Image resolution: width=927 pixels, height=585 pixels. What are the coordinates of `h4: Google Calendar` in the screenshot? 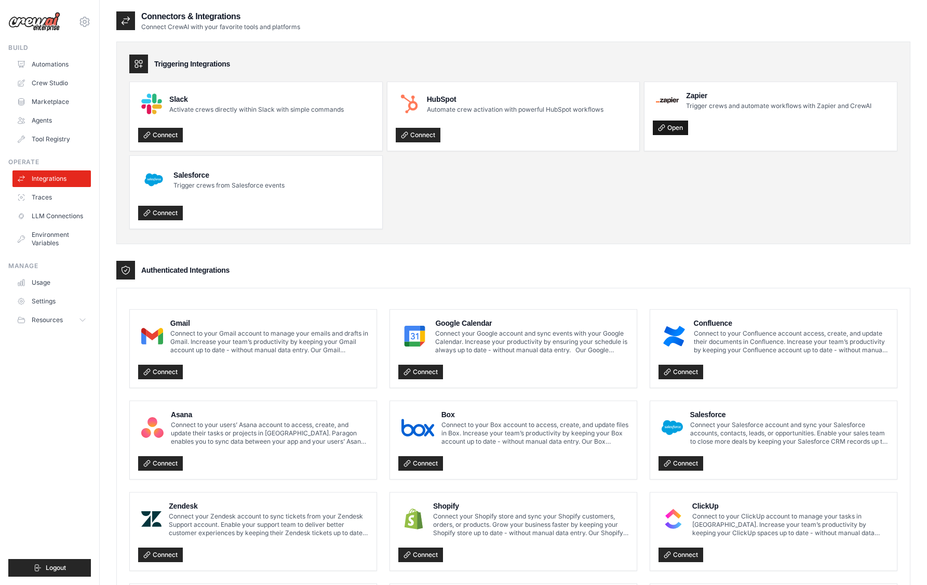 It's located at (532, 323).